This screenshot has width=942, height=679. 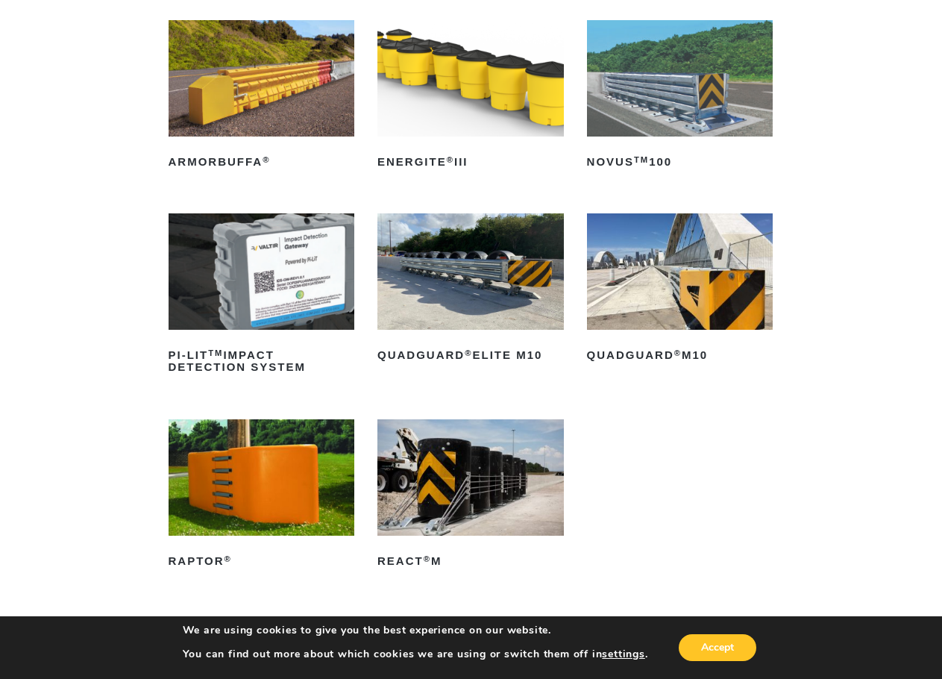 I want to click on a: PI-LITTMImpact Detection System, so click(x=262, y=296).